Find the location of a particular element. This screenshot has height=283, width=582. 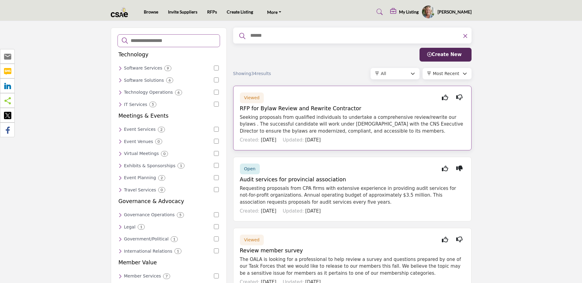

h6: Services for effective governance operations is located at coordinates (149, 214).